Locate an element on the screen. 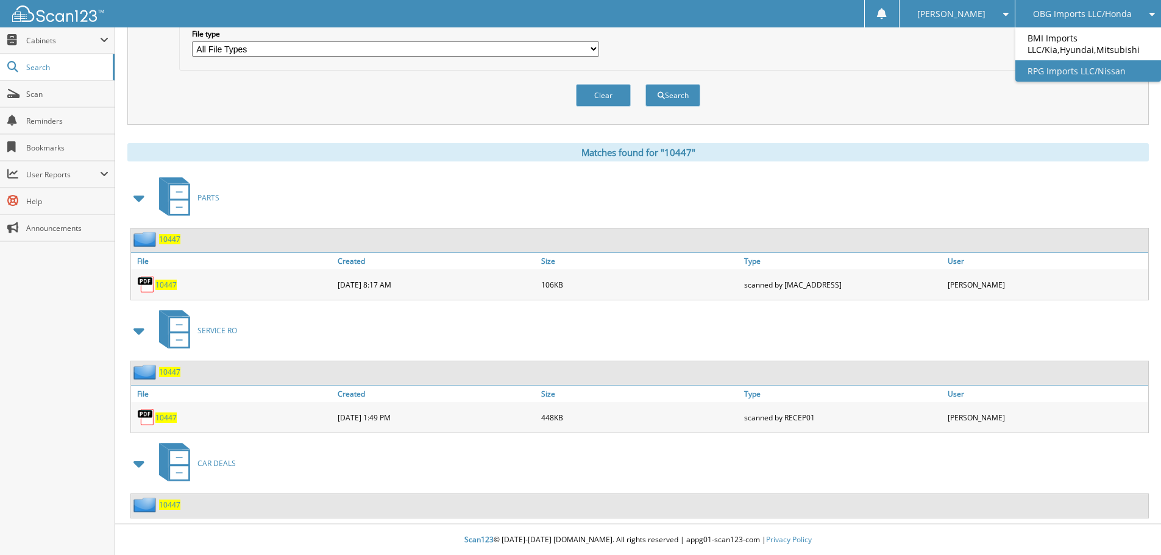  div: 448KB is located at coordinates (640, 417).